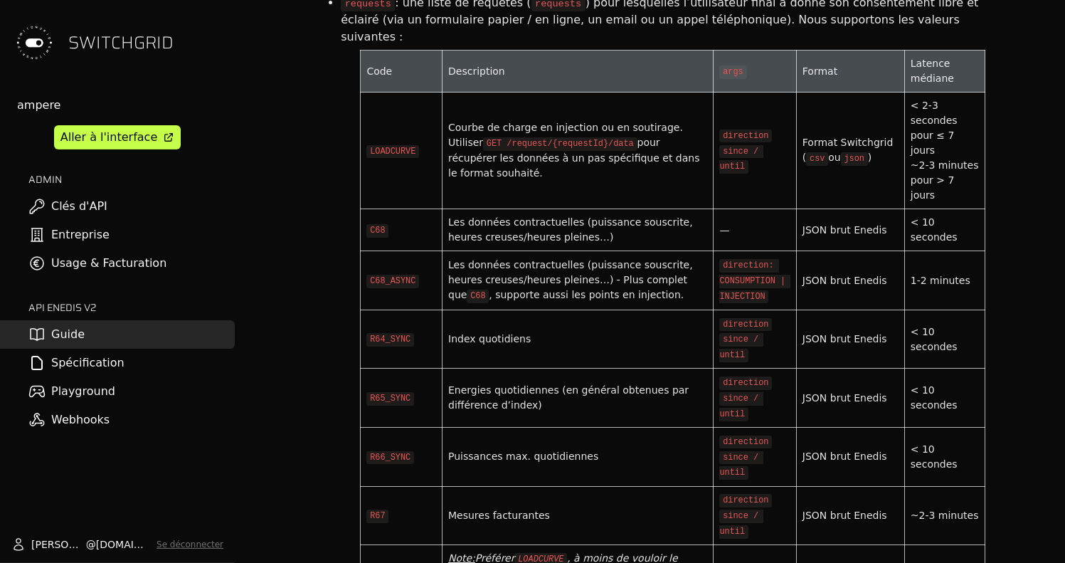 This screenshot has height=563, width=1065. Describe the element at coordinates (377, 516) in the screenshot. I see `code: R67` at that location.